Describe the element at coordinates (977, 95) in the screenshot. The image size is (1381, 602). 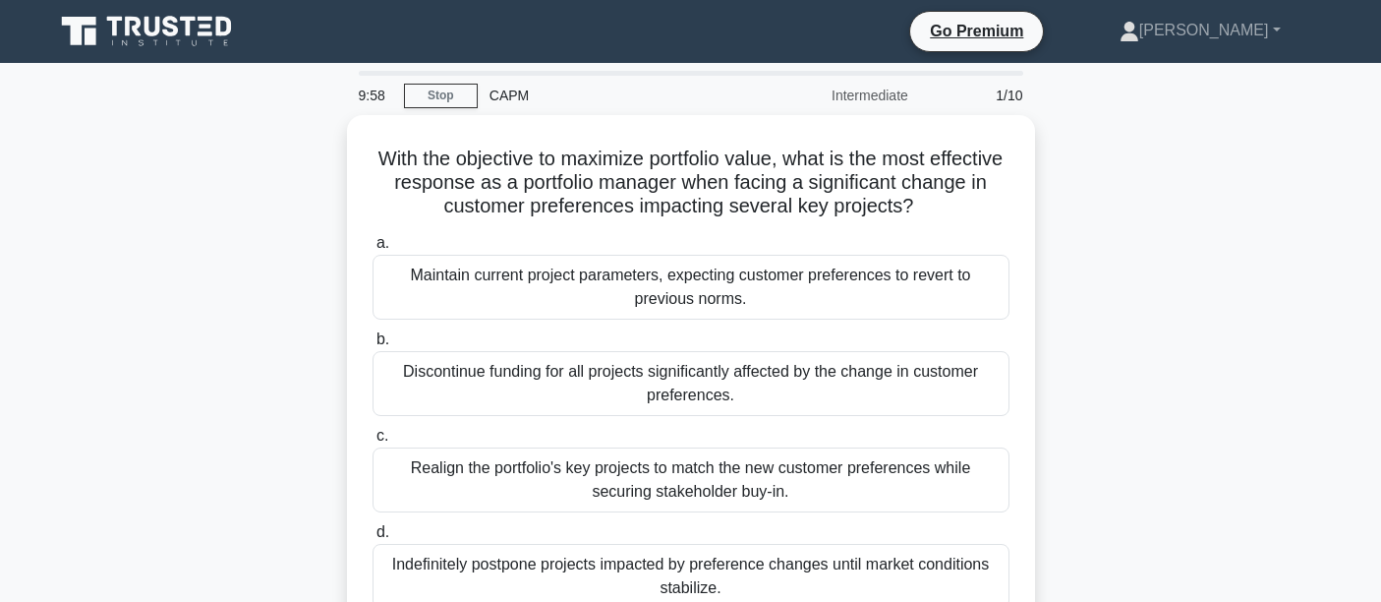
I see `div: 1/10` at that location.